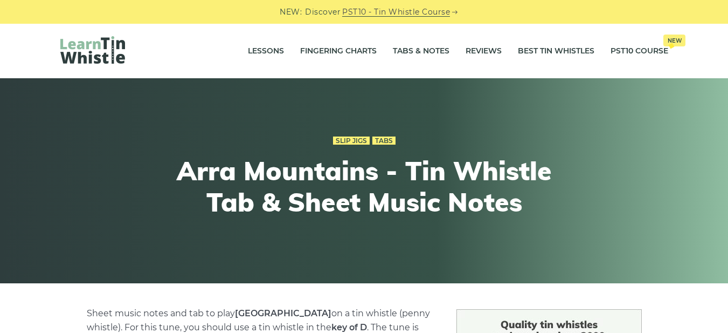 The image size is (728, 333). What do you see at coordinates (364, 186) in the screenshot?
I see `h1: Arra Mountains - Tin Whistle Tab & Sheet Music Notes` at bounding box center [364, 186].